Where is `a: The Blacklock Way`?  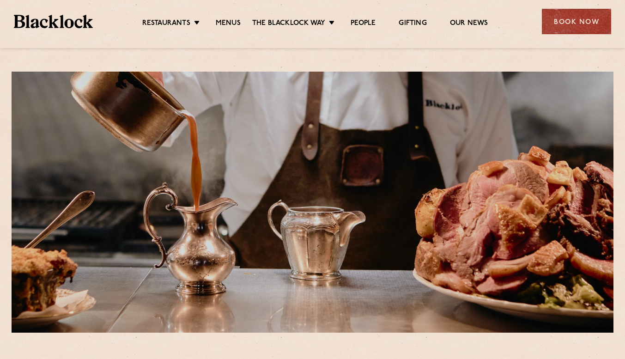 a: The Blacklock Way is located at coordinates (289, 24).